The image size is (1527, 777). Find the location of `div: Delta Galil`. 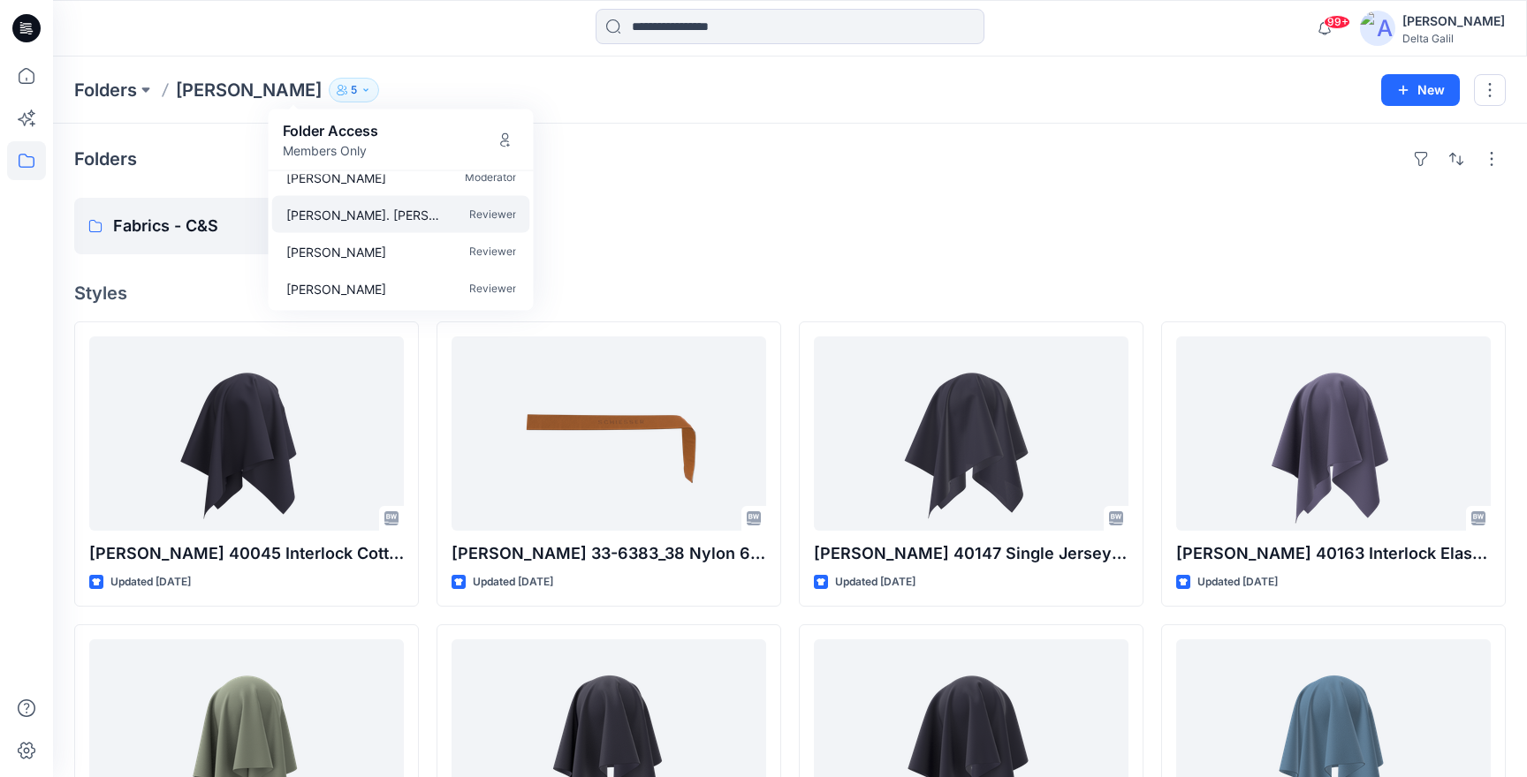

div: Delta Galil is located at coordinates (1453, 38).